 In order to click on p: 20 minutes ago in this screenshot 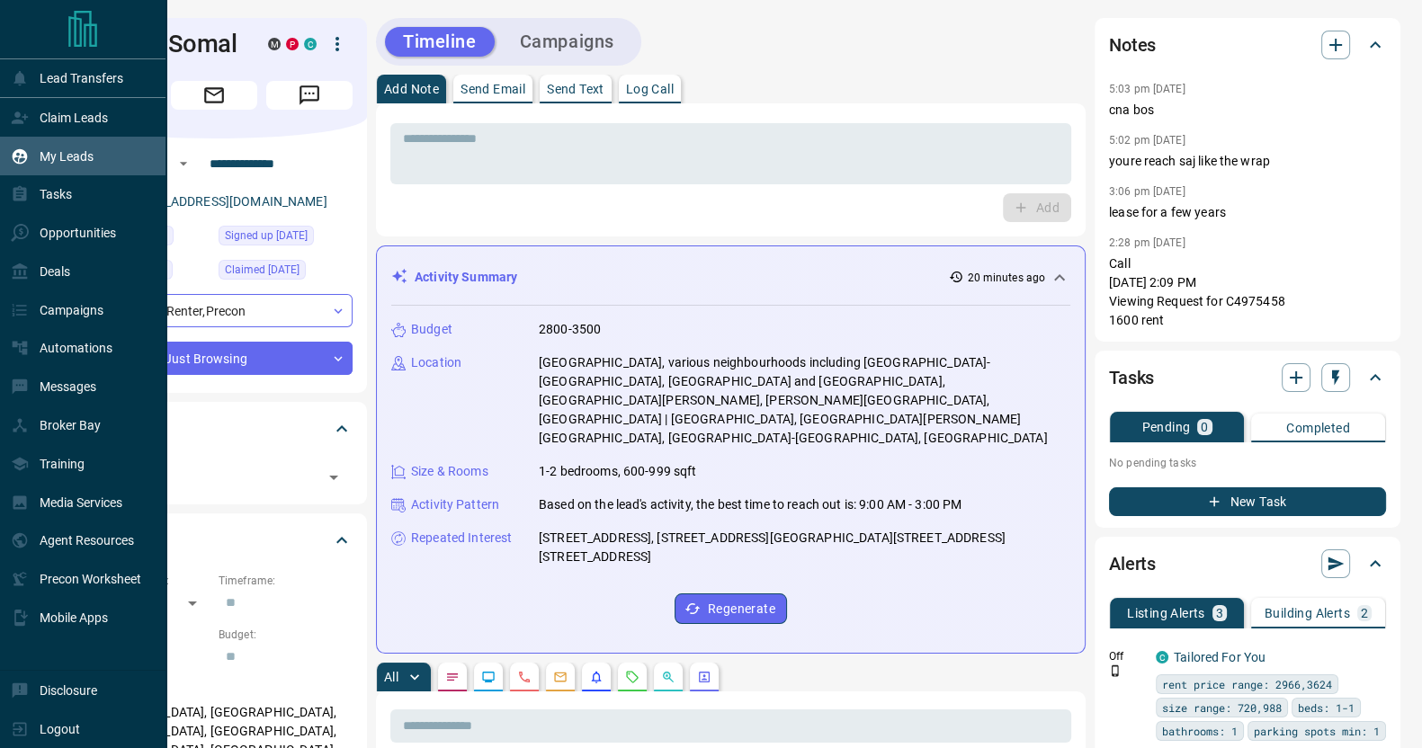, I will do `click(1005, 278)`.